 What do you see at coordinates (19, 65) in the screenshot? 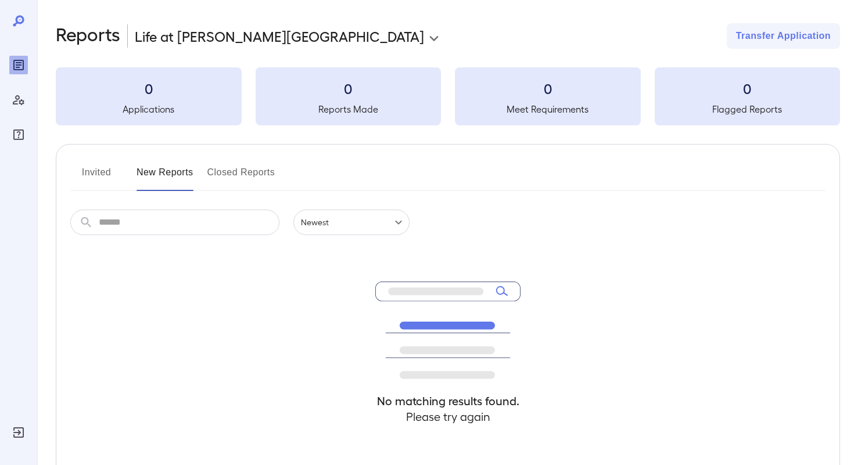
I see `div: Reports` at bounding box center [19, 65].